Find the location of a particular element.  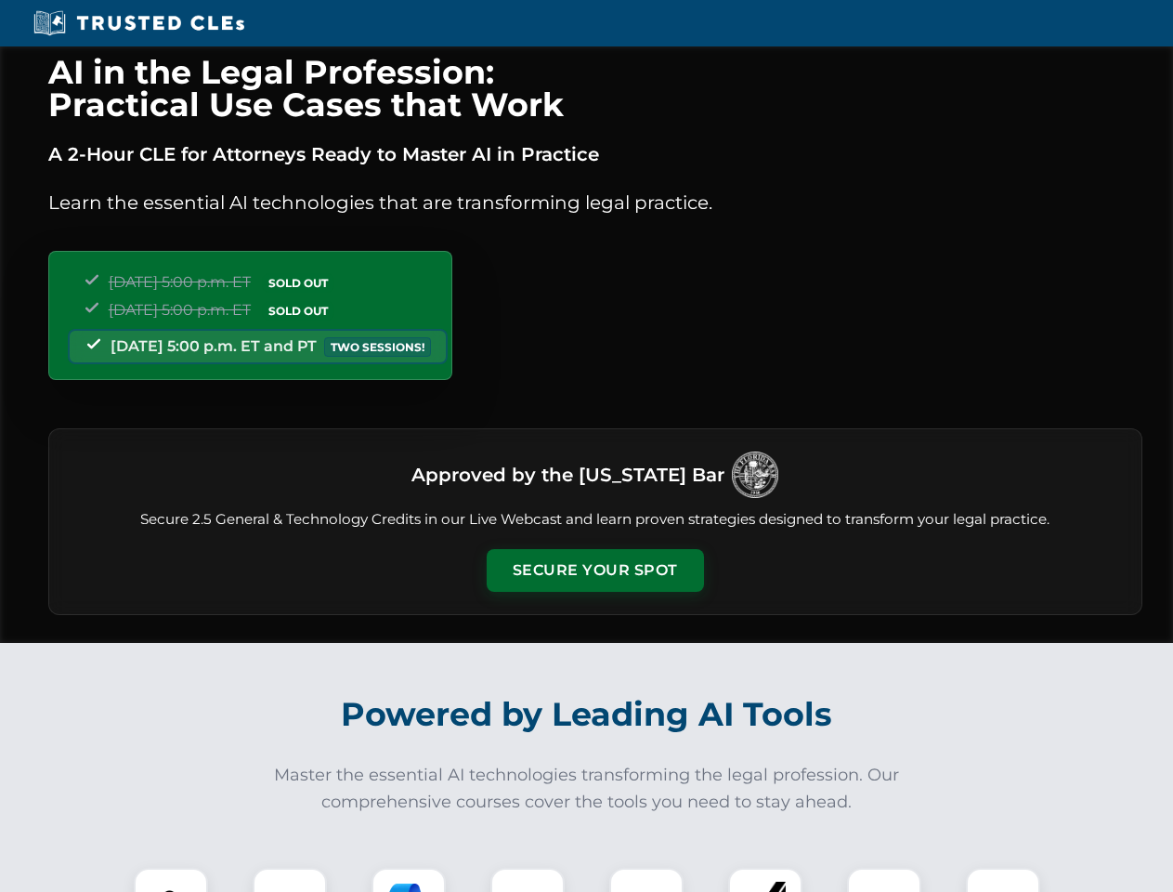

p: A 2-Hour CLE for Attorneys Ready to Master AI in Practice is located at coordinates (595, 154).